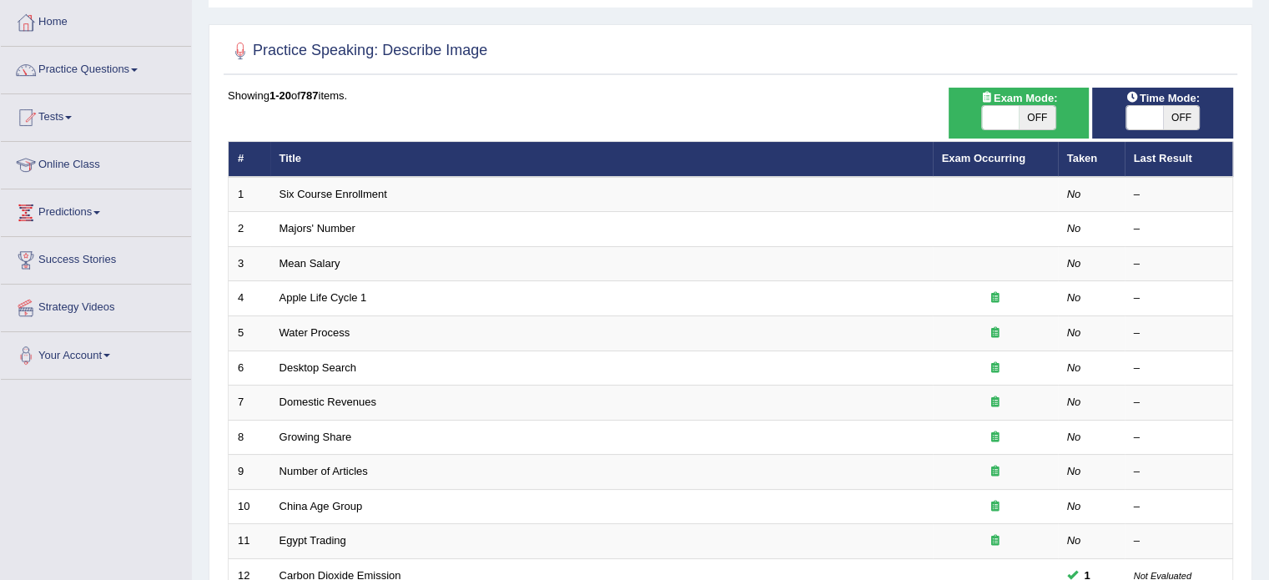 This screenshot has height=580, width=1269. I want to click on td: 8, so click(249, 437).